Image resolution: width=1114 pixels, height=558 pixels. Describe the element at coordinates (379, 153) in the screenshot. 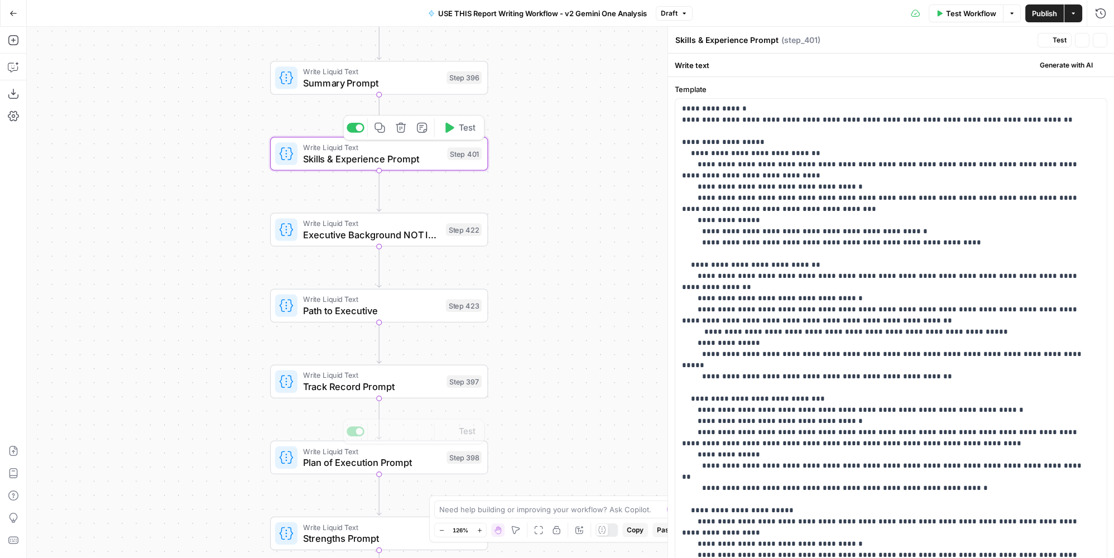

I see `div: Write Liquid TextSkills & Experience PromptStep 401Test` at that location.